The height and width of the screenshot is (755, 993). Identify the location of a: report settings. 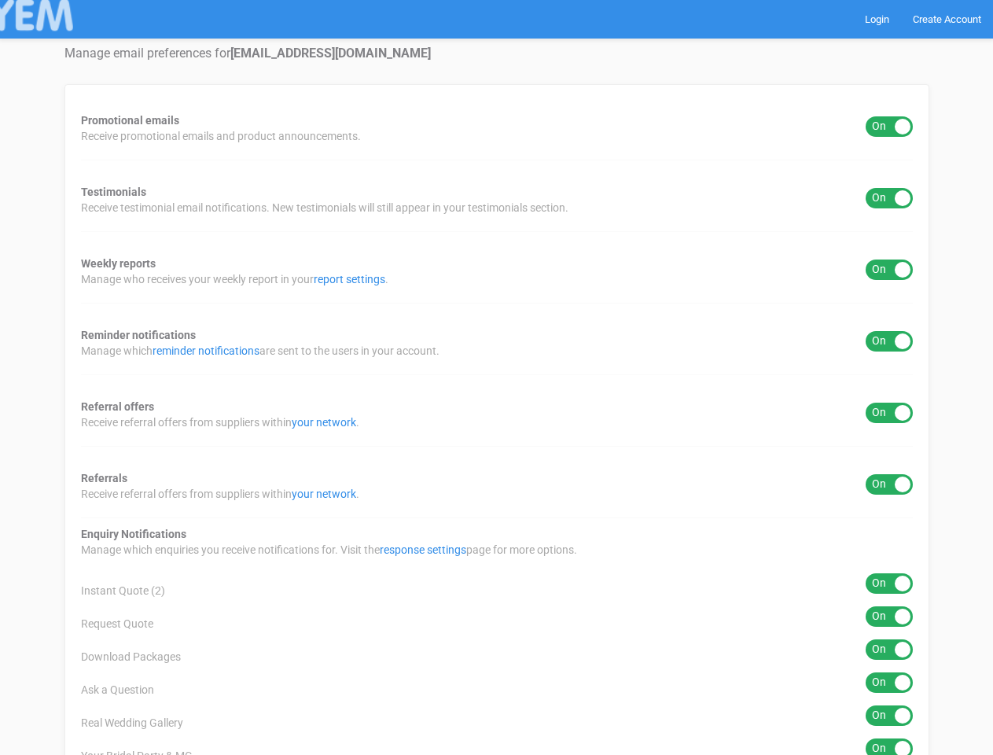
(349, 279).